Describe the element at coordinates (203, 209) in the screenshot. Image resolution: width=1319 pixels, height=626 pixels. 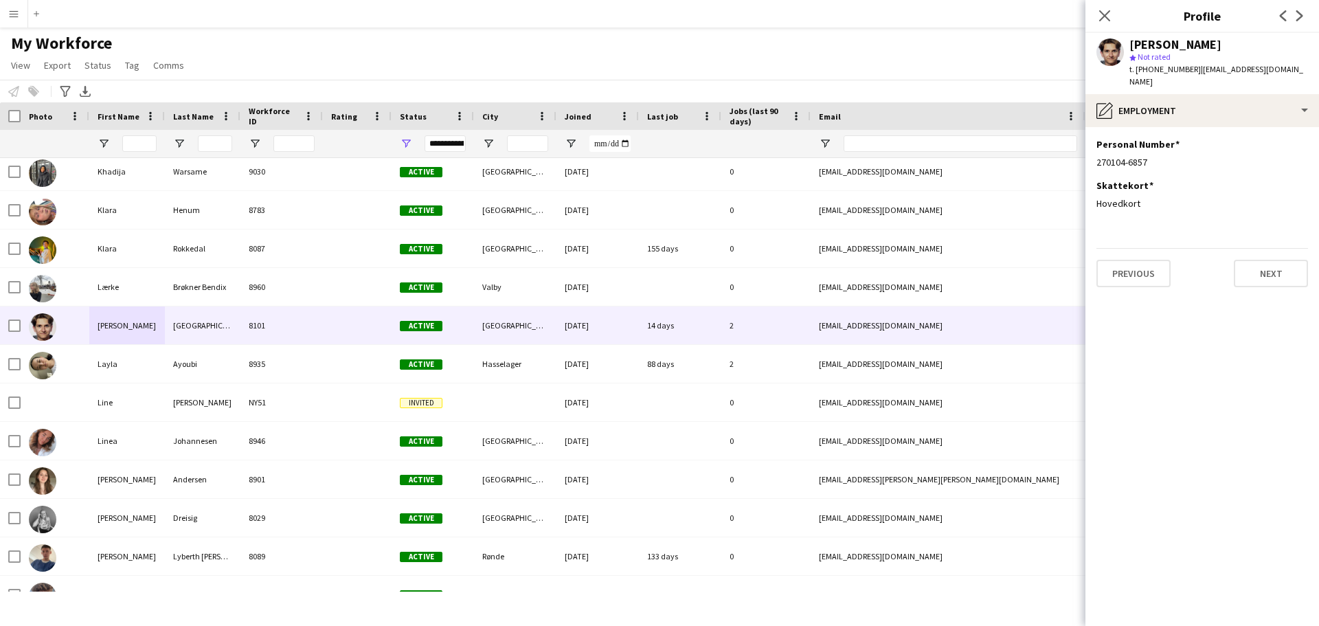
I see `div: Henum` at that location.